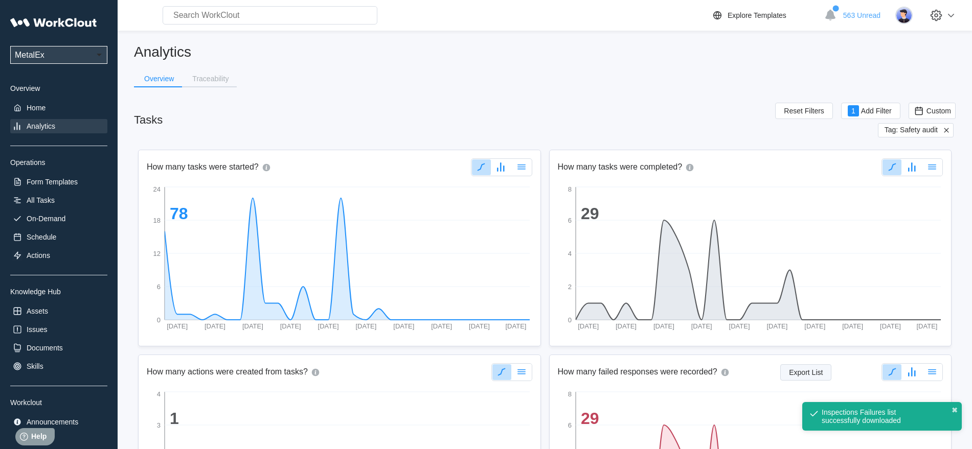 This screenshot has width=972, height=449. What do you see at coordinates (911, 130) in the screenshot?
I see `span: Tag: Safety audit` at bounding box center [911, 130].